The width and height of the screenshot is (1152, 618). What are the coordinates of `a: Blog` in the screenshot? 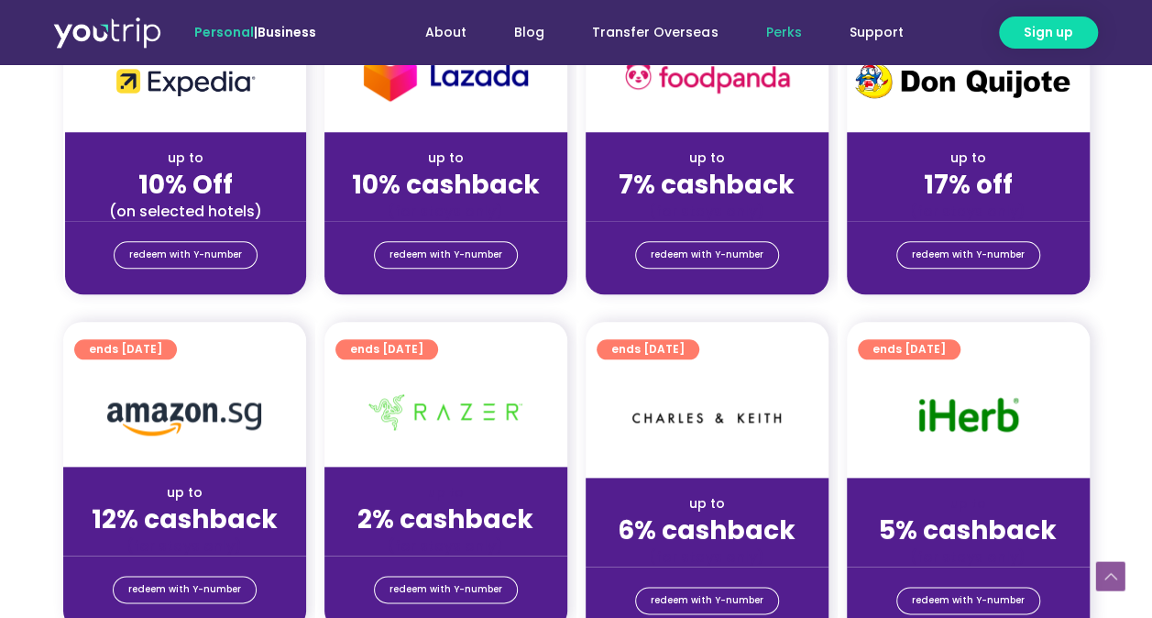 It's located at (529, 32).